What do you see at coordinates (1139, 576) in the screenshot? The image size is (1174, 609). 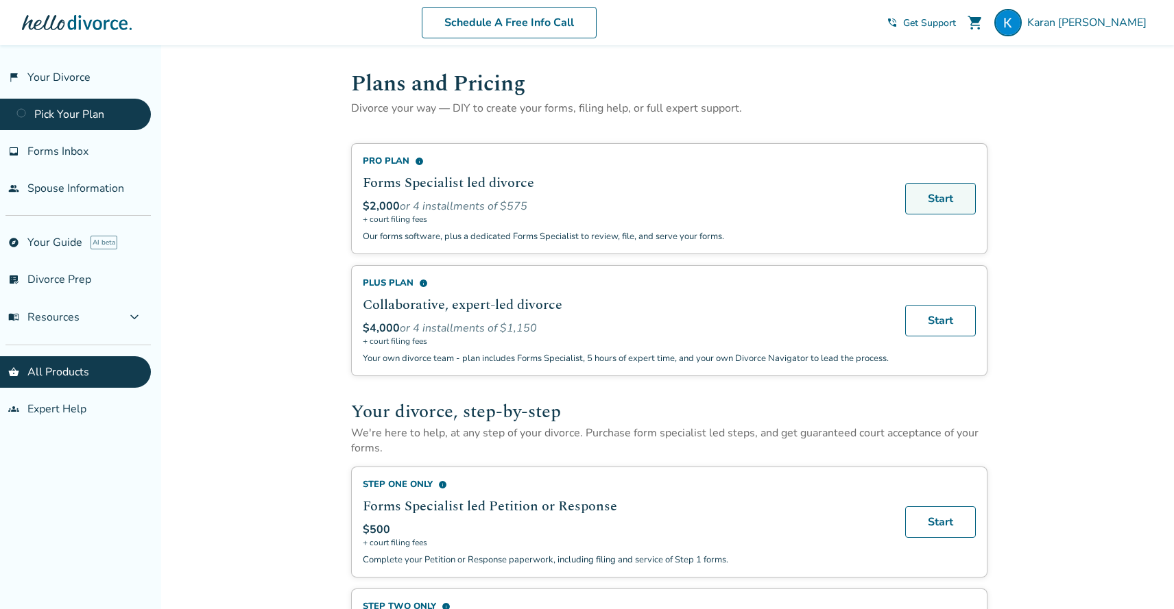 I see `div: Chat Widget` at bounding box center [1139, 576].